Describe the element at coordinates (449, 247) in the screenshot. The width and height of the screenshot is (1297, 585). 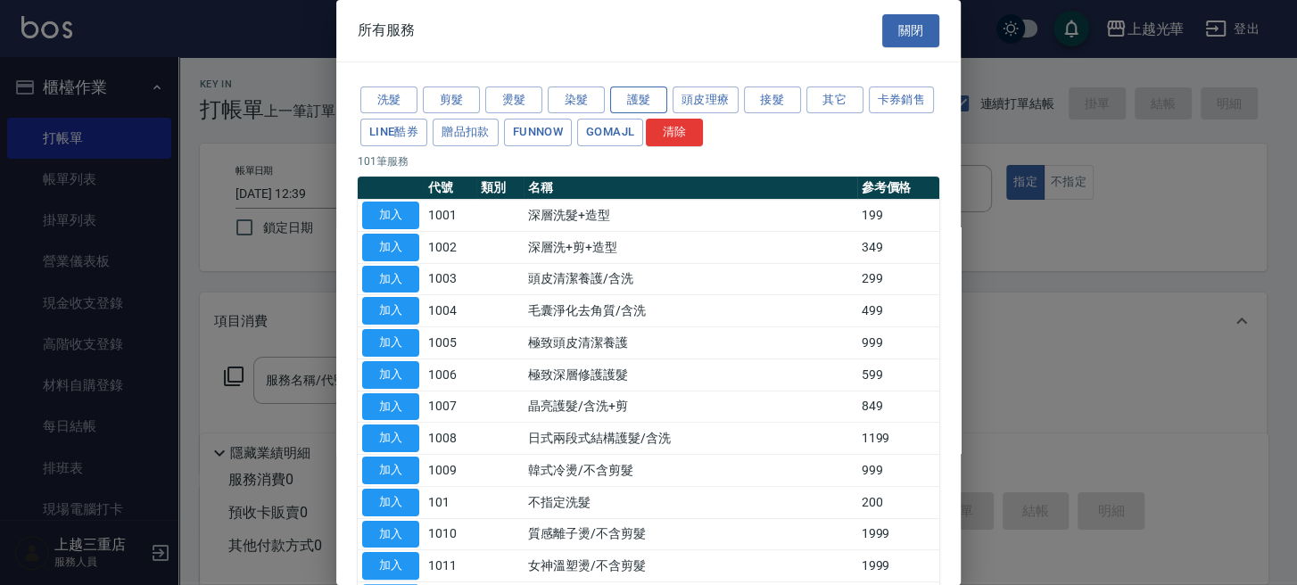
I see `td: 1002` at that location.